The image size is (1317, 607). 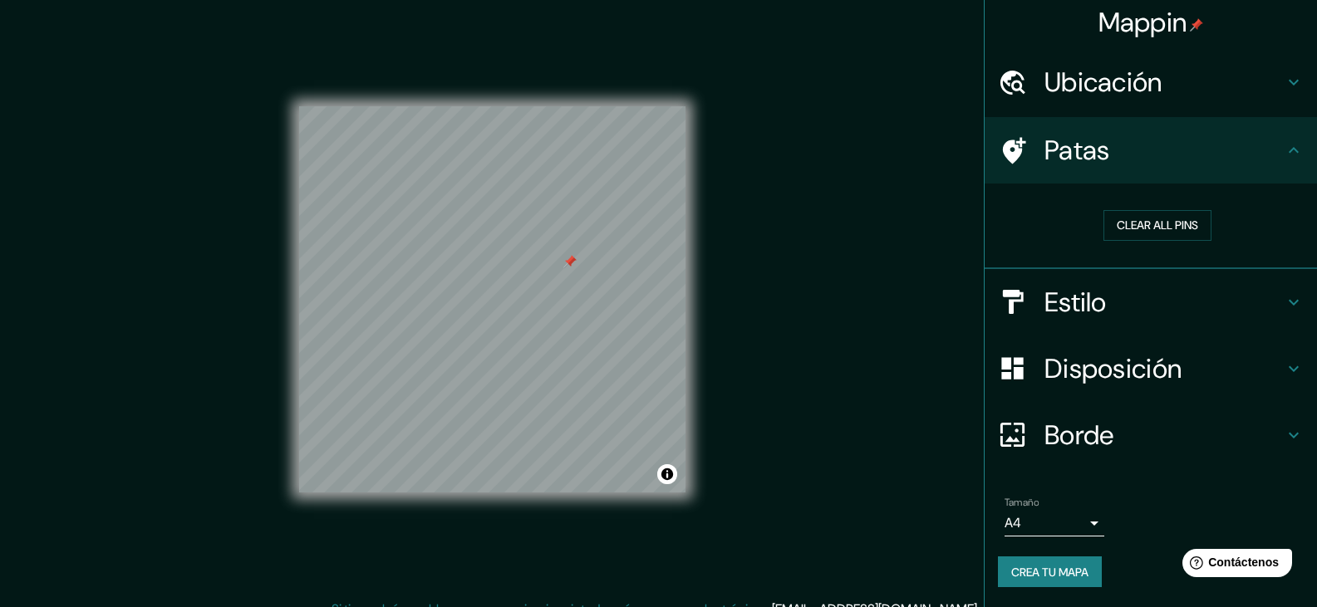 What do you see at coordinates (1077, 150) in the screenshot?
I see `font: Patas` at bounding box center [1077, 150].